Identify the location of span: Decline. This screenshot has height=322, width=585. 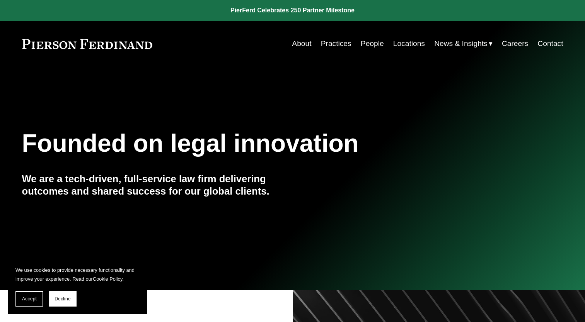
(63, 299).